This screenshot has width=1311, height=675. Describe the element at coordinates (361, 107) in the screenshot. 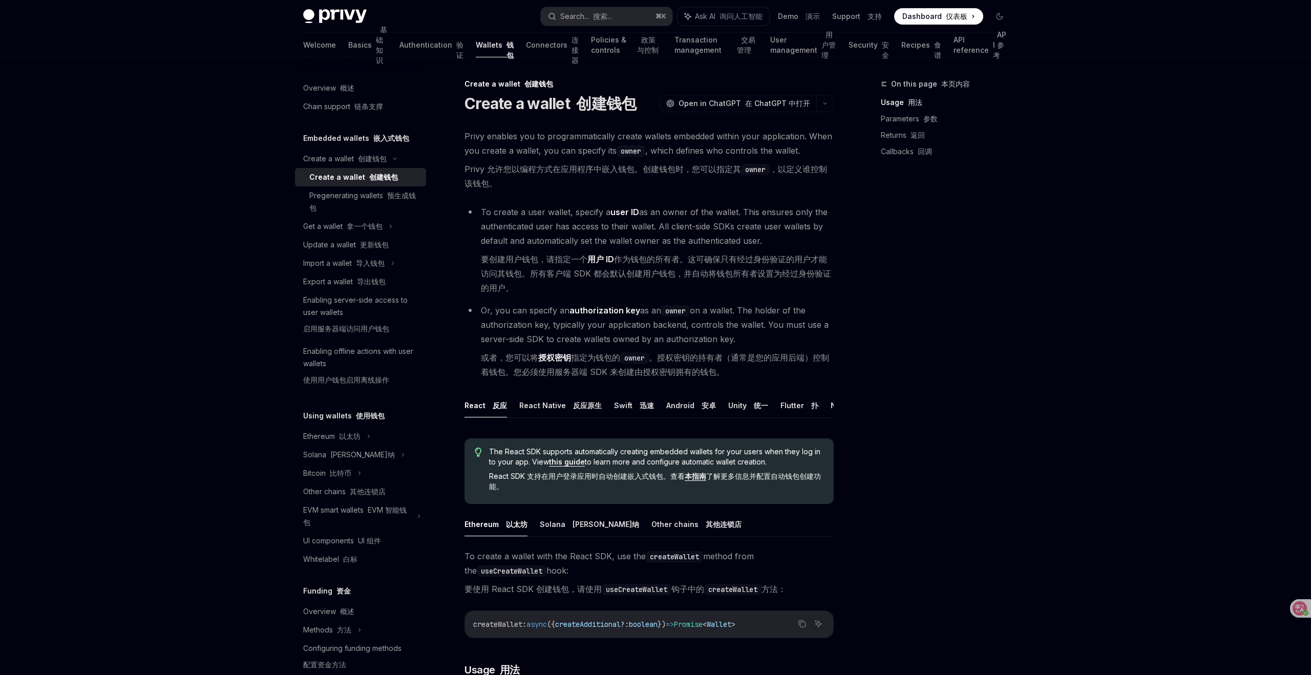

I see `a: Chain support 链条支撑` at that location.